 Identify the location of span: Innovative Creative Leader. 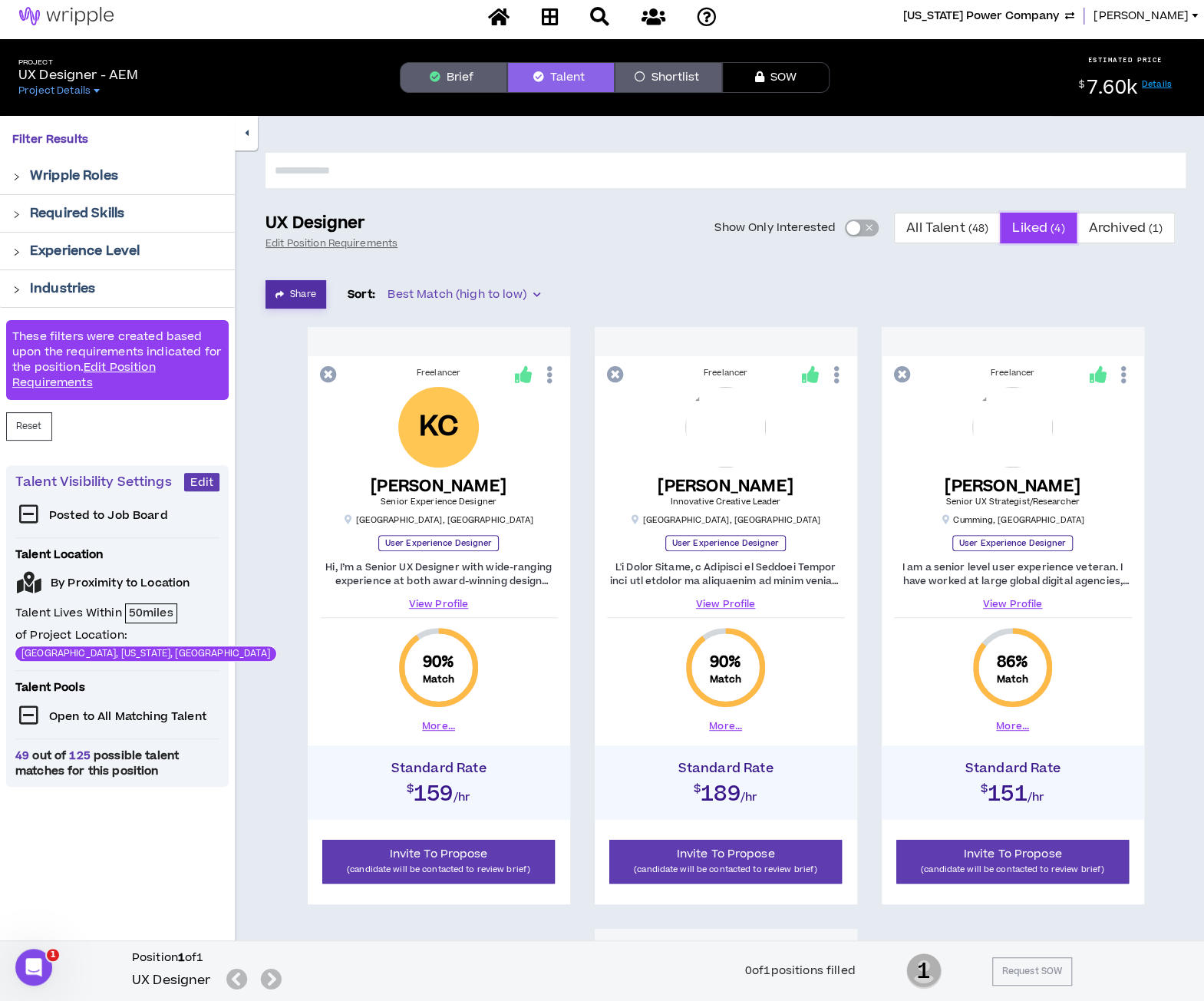
(726, 501).